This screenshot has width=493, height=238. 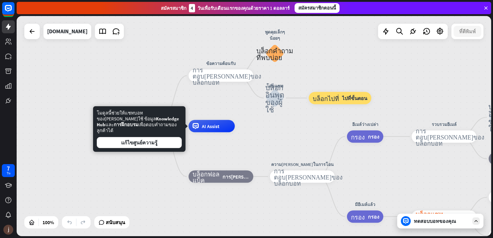 What do you see at coordinates (275, 53) in the screenshot?
I see `font: บล็อก_คำถามที่พบบ่อย` at bounding box center [275, 53].